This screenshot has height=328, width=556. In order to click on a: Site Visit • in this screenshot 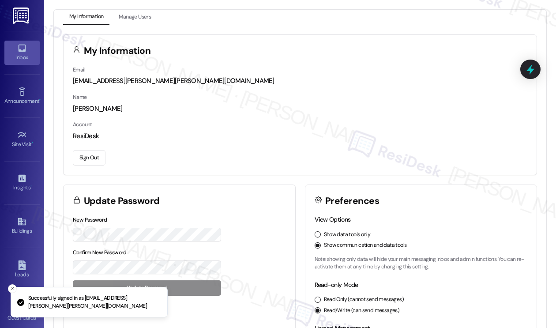, I will do `click(22, 139)`.